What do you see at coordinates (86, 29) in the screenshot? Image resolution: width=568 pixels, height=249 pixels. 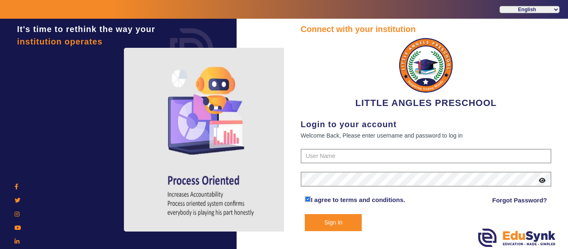 I see `span: It's time to rethink the way your` at bounding box center [86, 29].